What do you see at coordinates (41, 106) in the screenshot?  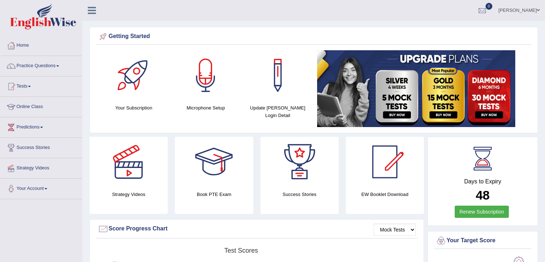 I see `a: Online Class` at bounding box center [41, 106].